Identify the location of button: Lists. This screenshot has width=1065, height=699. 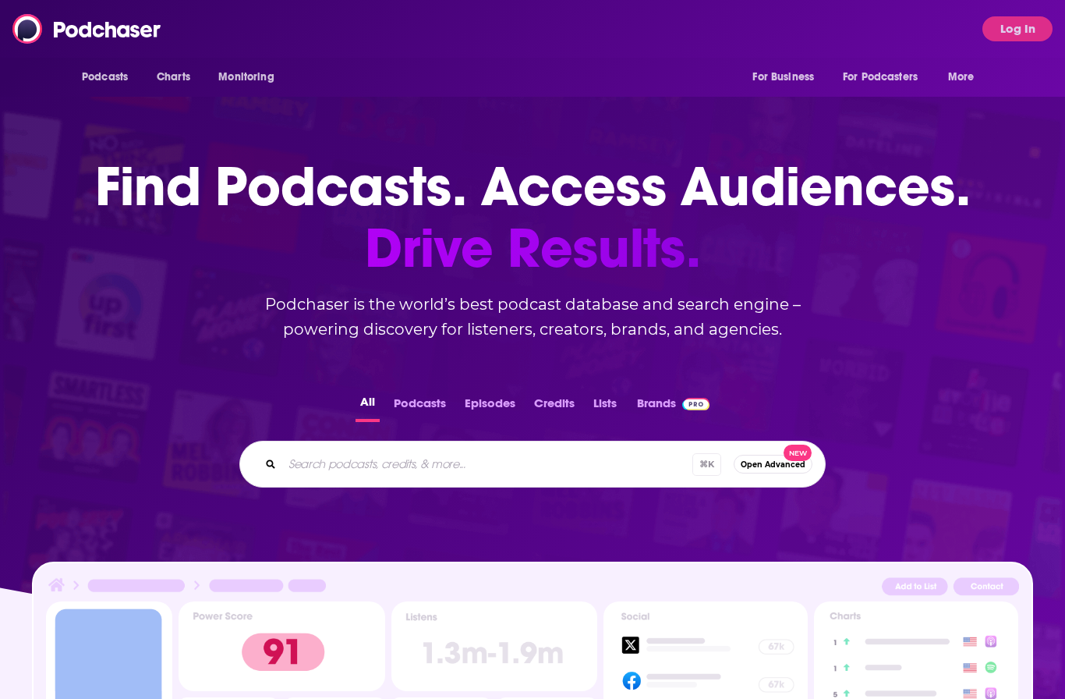
(605, 406).